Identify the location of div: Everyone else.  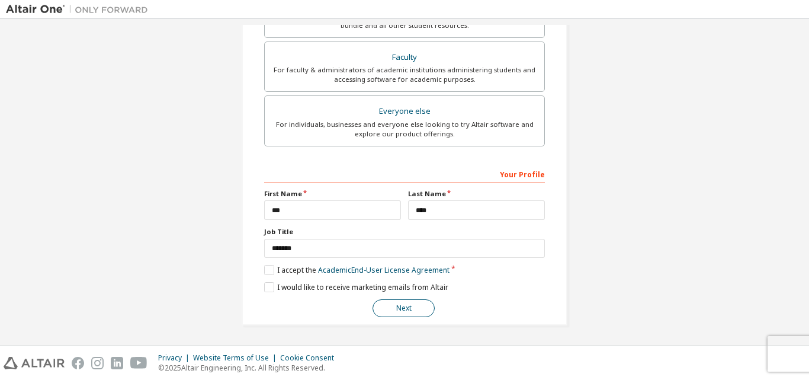
(404, 111).